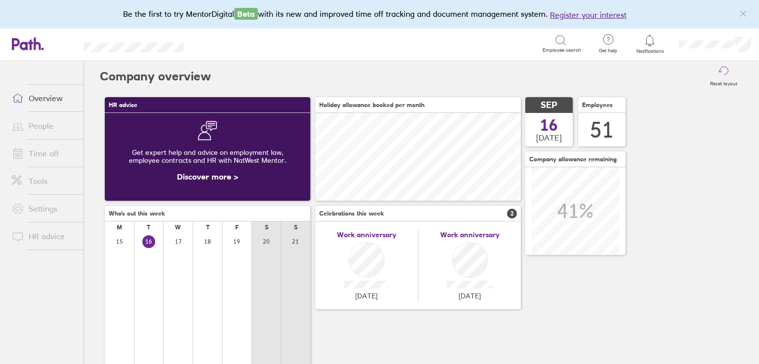  Describe the element at coordinates (512, 214) in the screenshot. I see `span: 2` at that location.